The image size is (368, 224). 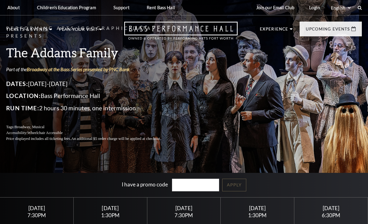 I want to click on p: Tickets & Events, so click(x=27, y=31).